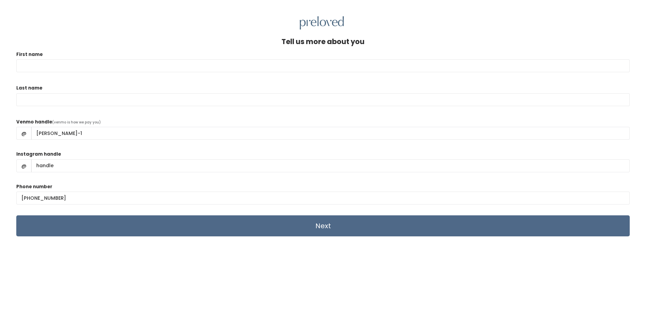  What do you see at coordinates (76, 122) in the screenshot?
I see `span: (venmo is how we pay you)` at bounding box center [76, 122].